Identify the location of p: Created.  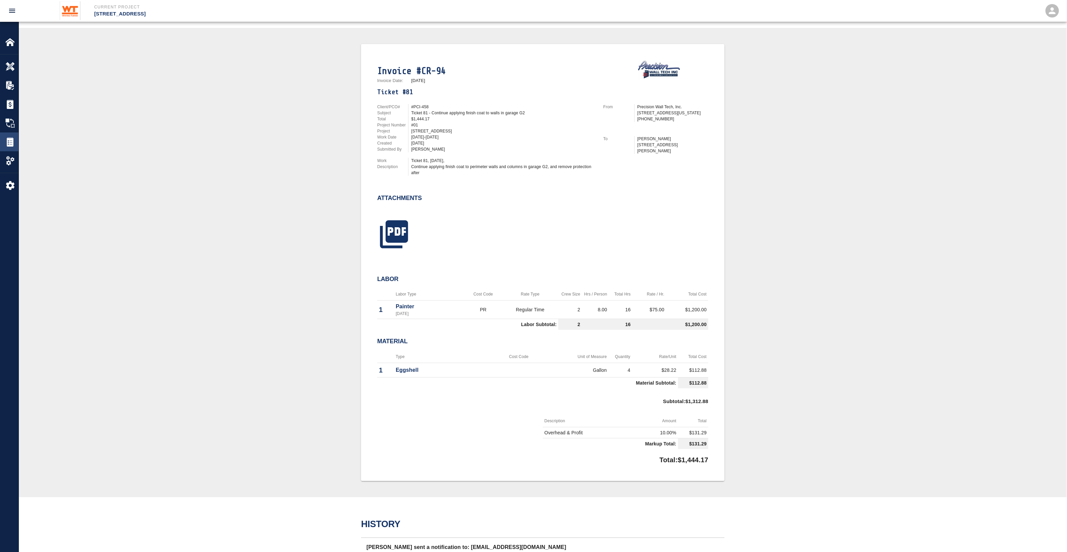
(393, 143).